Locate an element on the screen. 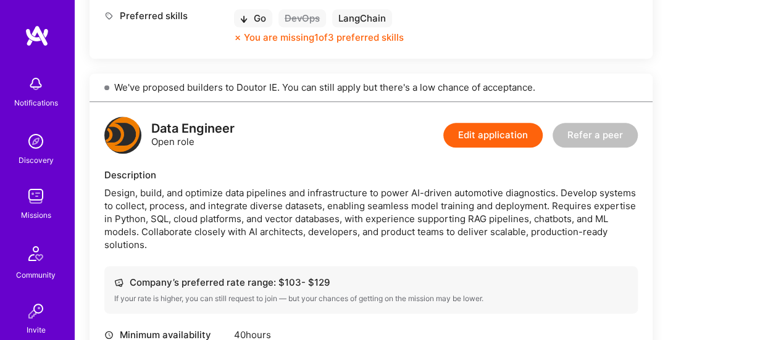 Image resolution: width=781 pixels, height=340 pixels. div: If your rate is higher, you can still request to join — but your chances of getting on the missio... is located at coordinates (371, 299).